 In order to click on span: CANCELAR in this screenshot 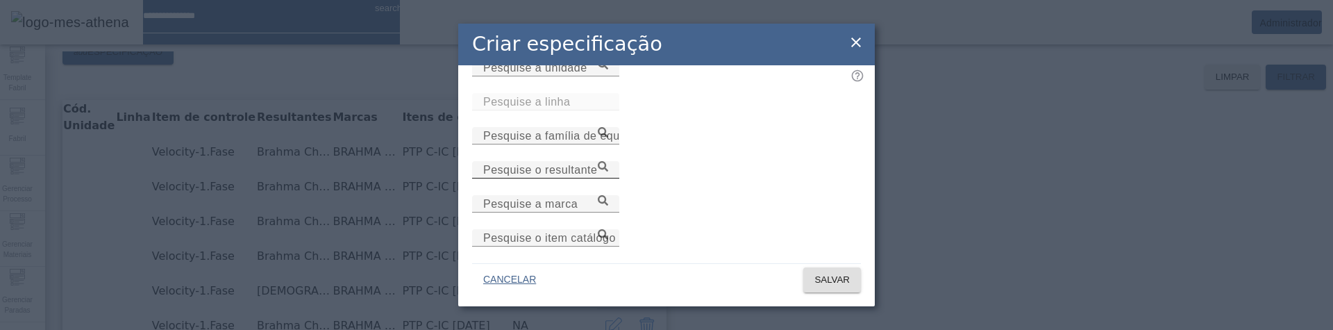, I will do `click(510, 280)`.